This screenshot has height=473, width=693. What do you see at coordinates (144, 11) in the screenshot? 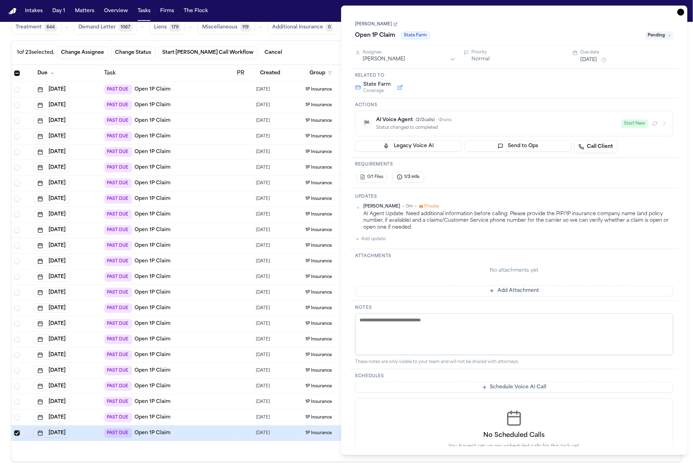
I see `button: Tasks` at bounding box center [144, 11].